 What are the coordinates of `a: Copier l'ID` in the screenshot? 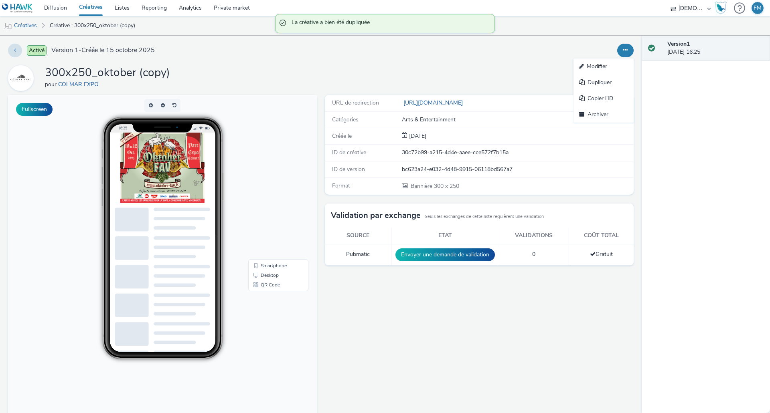 It's located at (603, 99).